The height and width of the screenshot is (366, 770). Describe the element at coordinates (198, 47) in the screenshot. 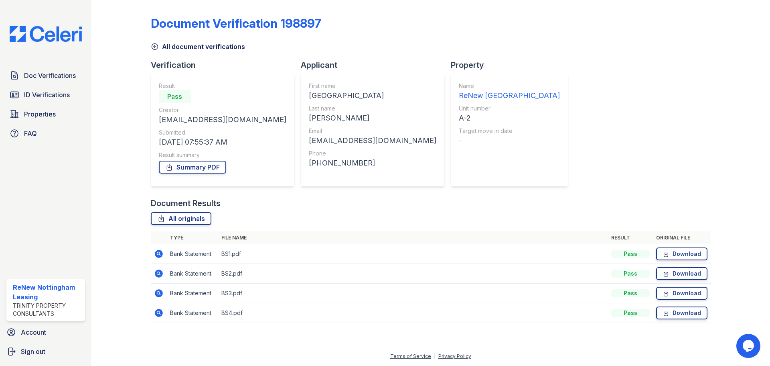

I see `a: All document verifications` at that location.